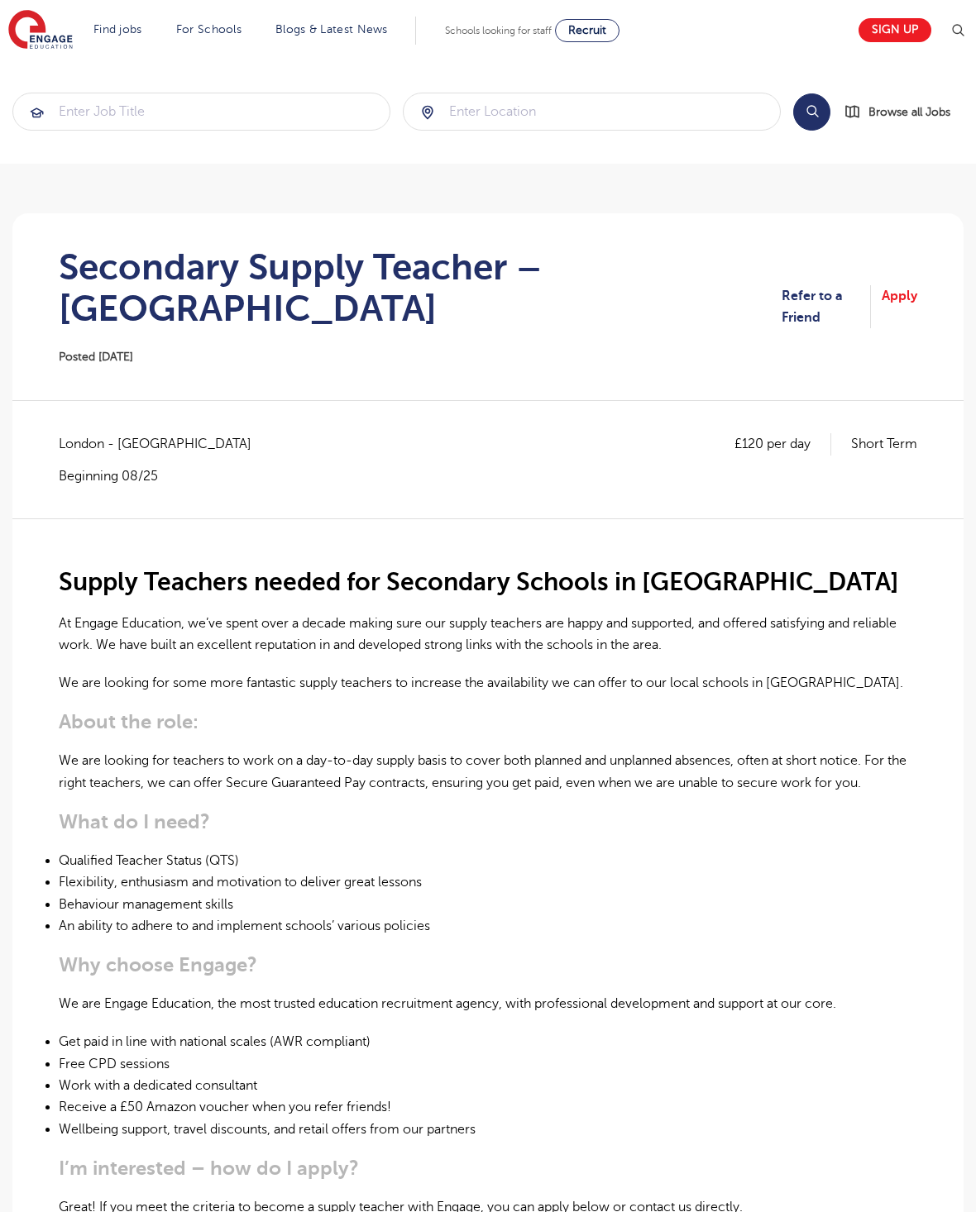  Describe the element at coordinates (488, 771) in the screenshot. I see `p: We are looking for teachers to work on a day-to-day supply basis to cover both planned and unplan...` at that location.